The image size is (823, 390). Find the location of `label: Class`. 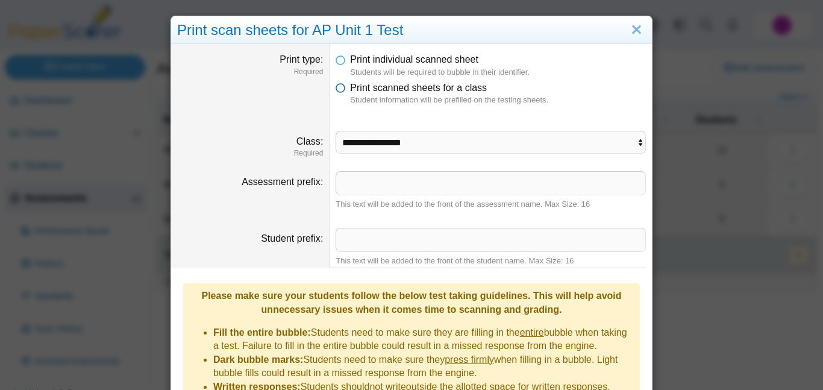

label: Class is located at coordinates (310, 141).